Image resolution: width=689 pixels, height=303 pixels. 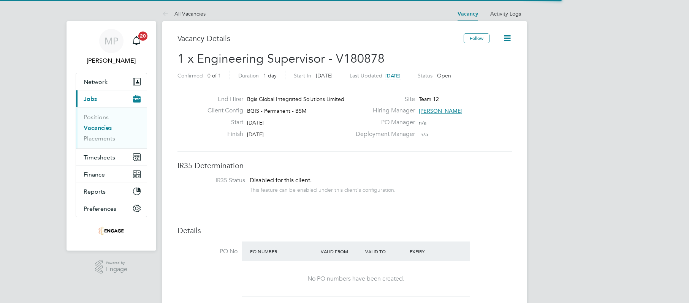 I want to click on button: Network, so click(x=111, y=82).